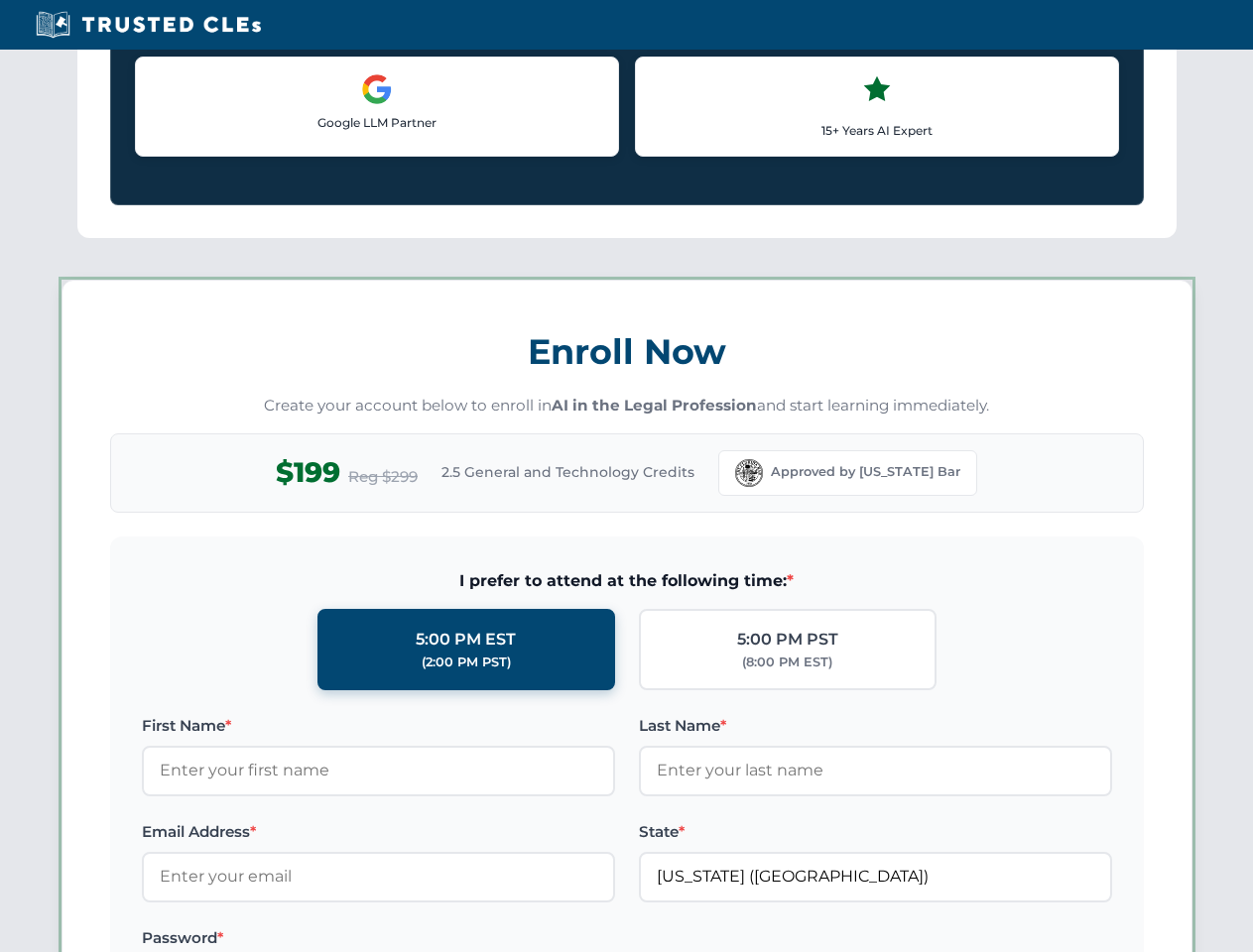 The image size is (1253, 952). I want to click on input: Enter your first name, so click(378, 770).